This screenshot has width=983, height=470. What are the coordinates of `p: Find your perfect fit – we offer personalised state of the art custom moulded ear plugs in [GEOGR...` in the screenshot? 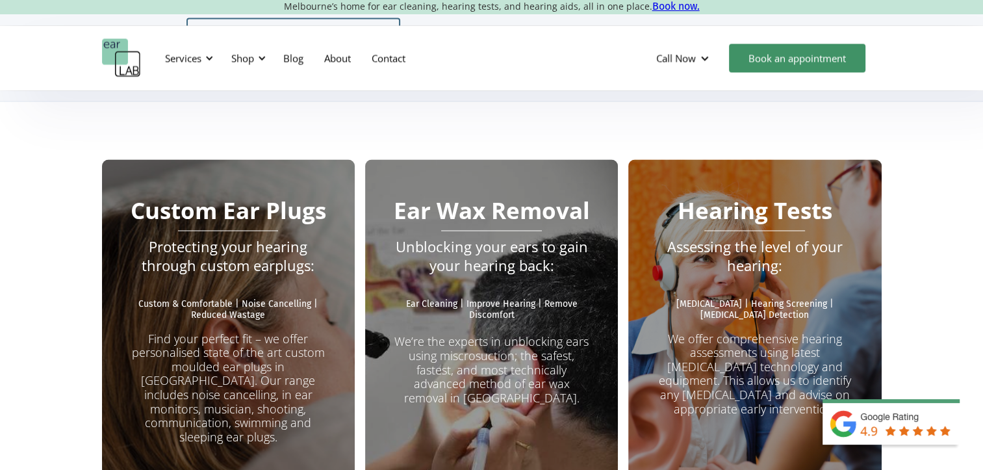 It's located at (228, 387).